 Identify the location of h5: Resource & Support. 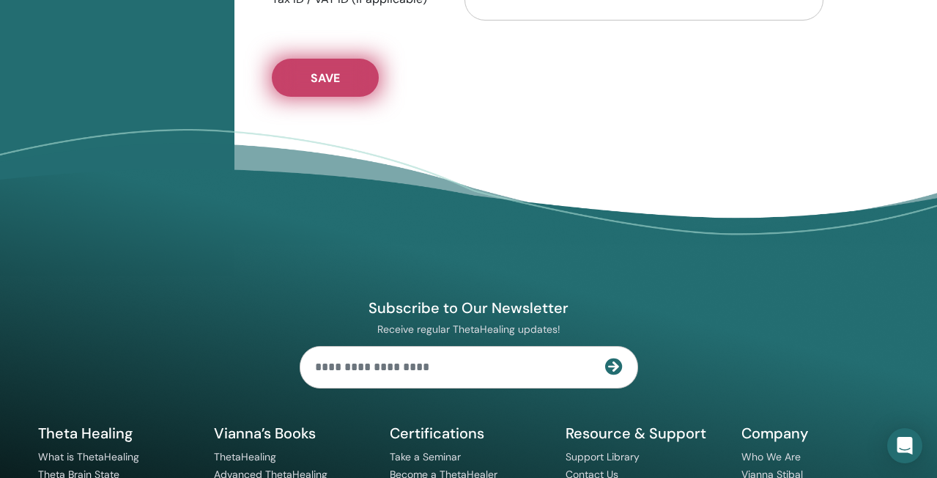
(645, 433).